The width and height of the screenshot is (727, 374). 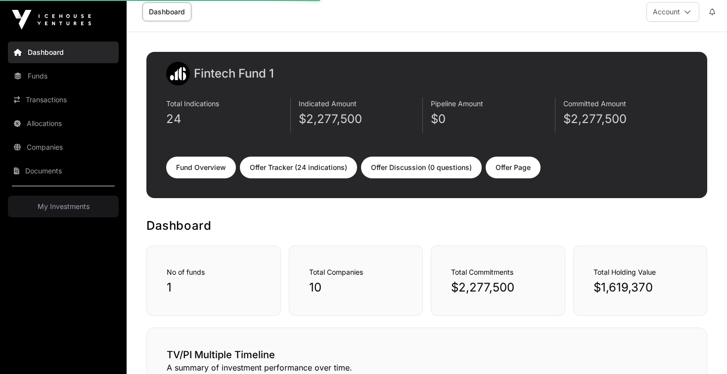 What do you see at coordinates (63, 171) in the screenshot?
I see `a: Documents` at bounding box center [63, 171].